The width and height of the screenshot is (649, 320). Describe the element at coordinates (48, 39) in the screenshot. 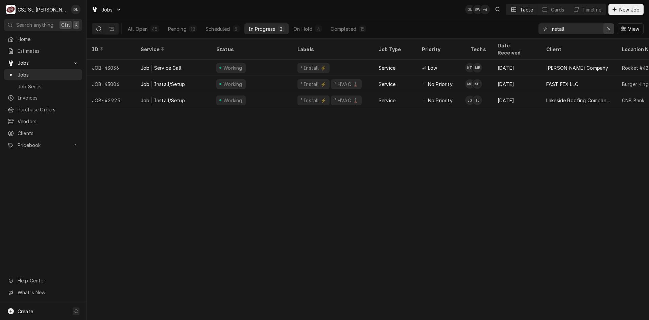

I see `span: Home` at that location.